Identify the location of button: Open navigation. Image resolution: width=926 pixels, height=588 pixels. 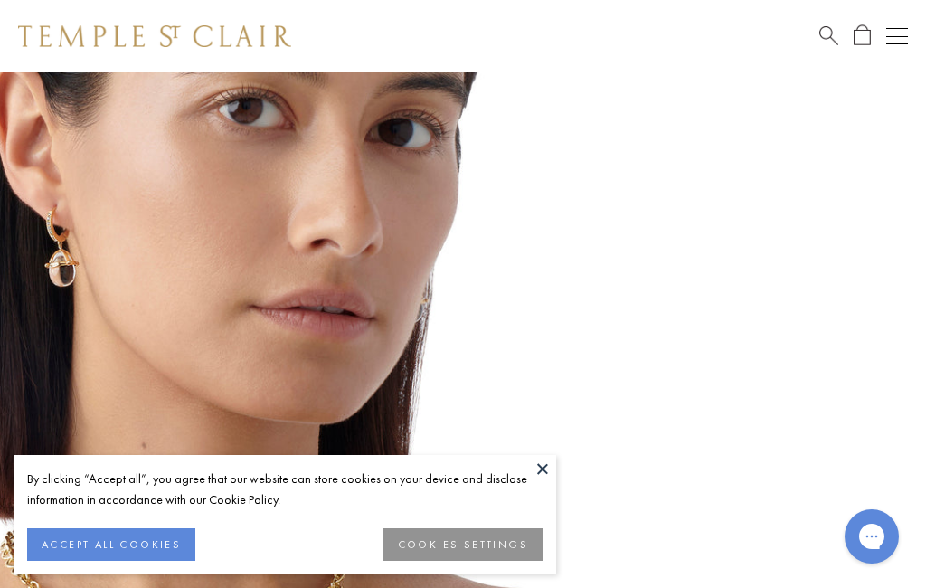
(897, 36).